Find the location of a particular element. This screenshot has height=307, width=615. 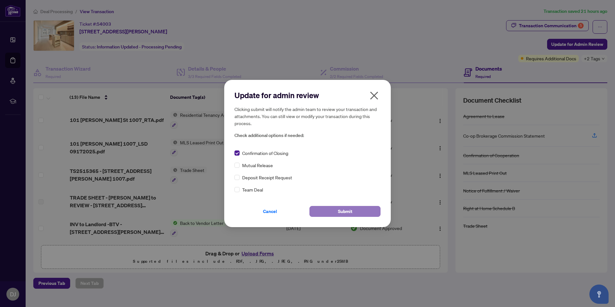

span: Submit is located at coordinates (345, 211).